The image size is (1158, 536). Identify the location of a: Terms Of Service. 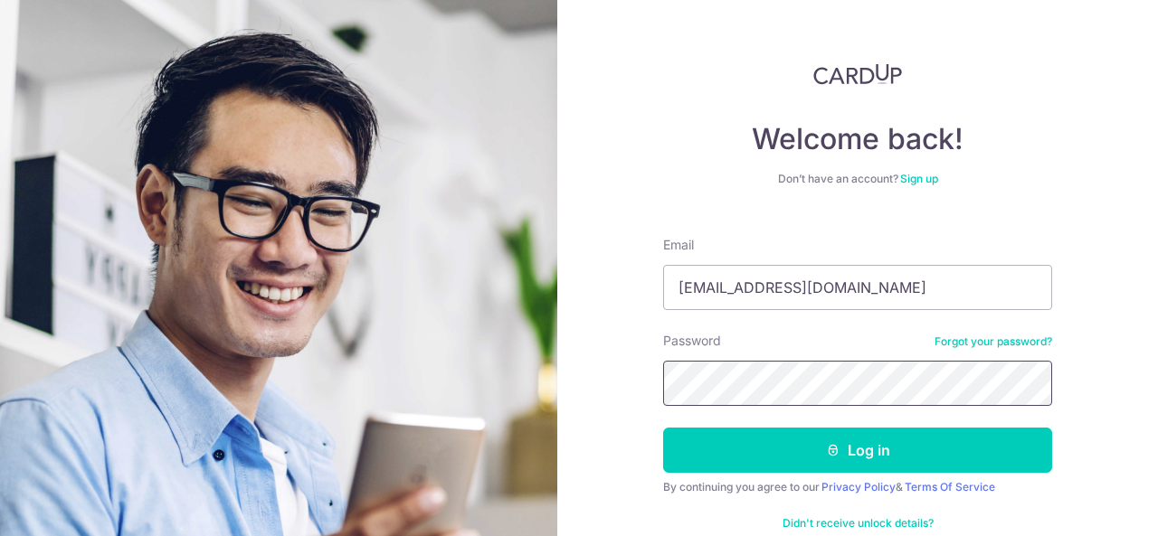
(950, 487).